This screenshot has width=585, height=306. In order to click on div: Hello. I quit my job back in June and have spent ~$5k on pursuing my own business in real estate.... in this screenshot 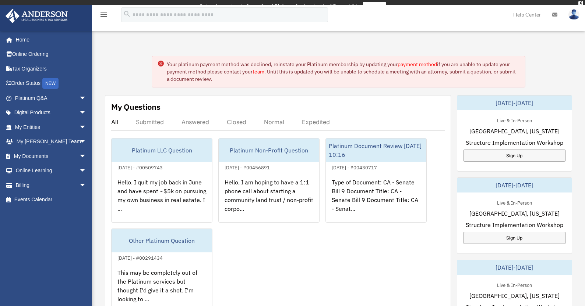, I will do `click(161, 201)`.